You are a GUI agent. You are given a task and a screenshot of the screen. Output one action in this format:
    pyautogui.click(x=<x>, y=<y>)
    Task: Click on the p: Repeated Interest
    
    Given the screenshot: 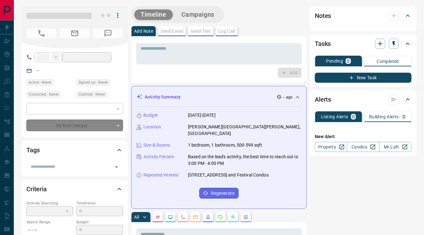 What is the action you would take?
    pyautogui.click(x=161, y=175)
    